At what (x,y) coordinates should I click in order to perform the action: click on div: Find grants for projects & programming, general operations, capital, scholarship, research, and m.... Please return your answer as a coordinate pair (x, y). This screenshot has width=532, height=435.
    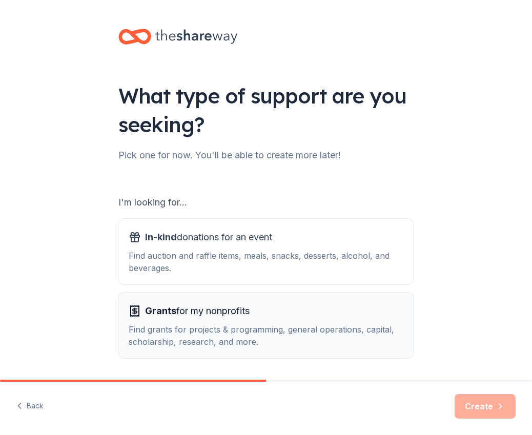
    Looking at the image, I should click on (266, 336).